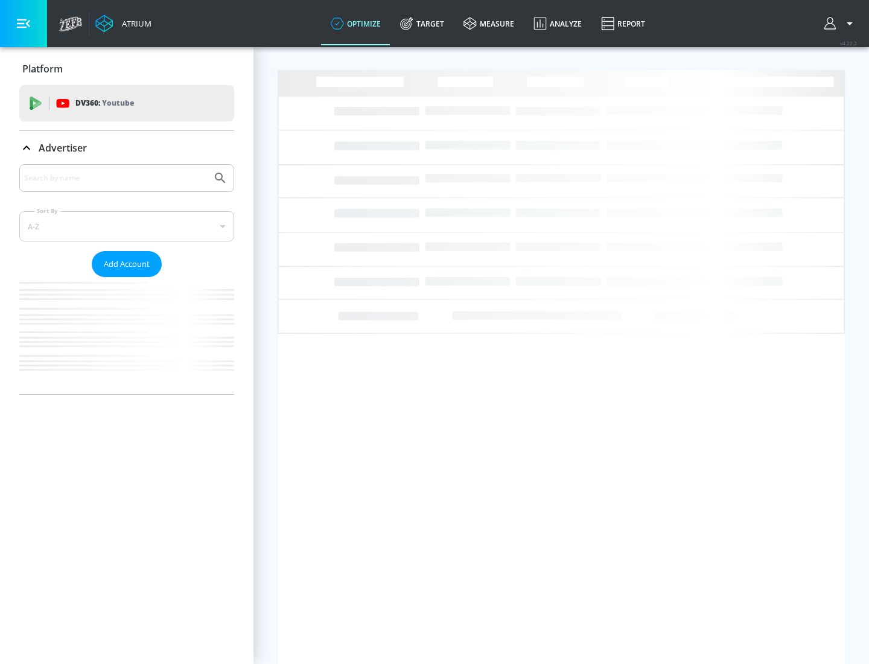 The image size is (869, 664). I want to click on p: DV360:, so click(104, 103).